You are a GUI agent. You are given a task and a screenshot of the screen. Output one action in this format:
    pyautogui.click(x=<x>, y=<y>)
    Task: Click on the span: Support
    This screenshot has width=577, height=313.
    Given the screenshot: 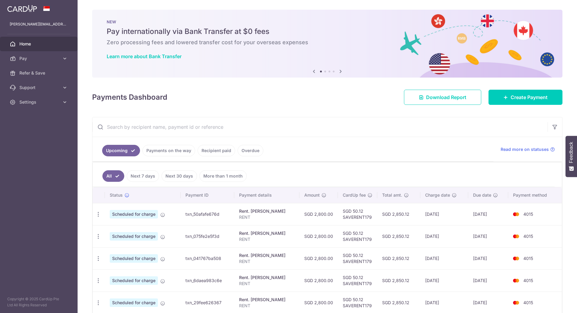 What is the action you would take?
    pyautogui.click(x=39, y=88)
    